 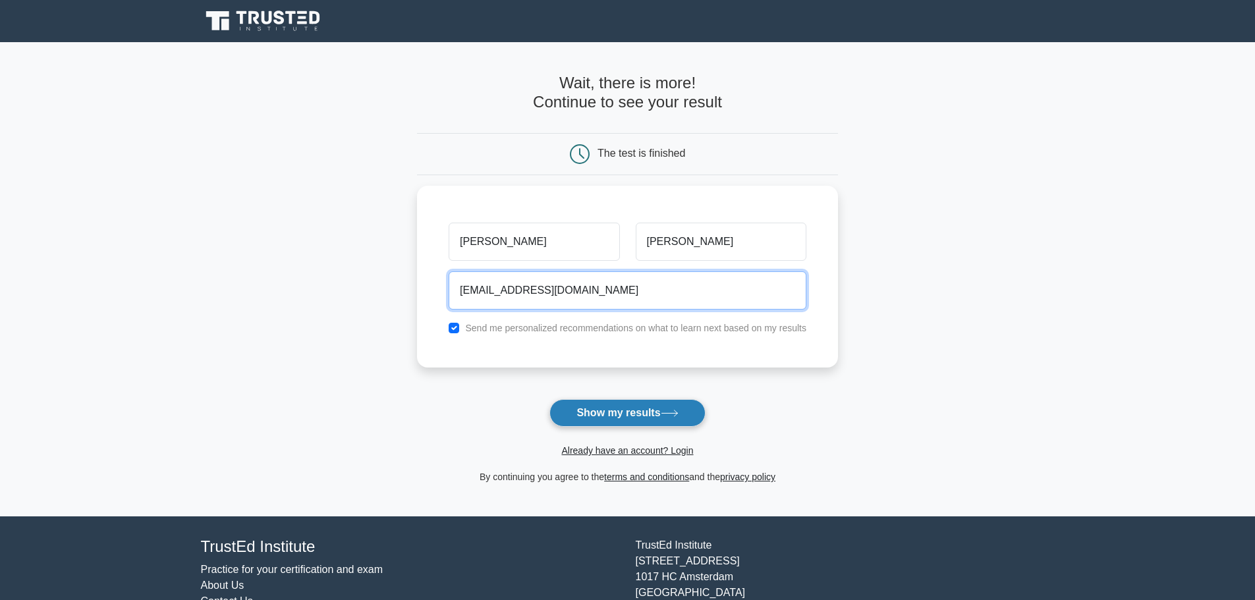 What do you see at coordinates (627, 93) in the screenshot?
I see `h4: Wait, there is more! Continue to see your result` at bounding box center [627, 93].